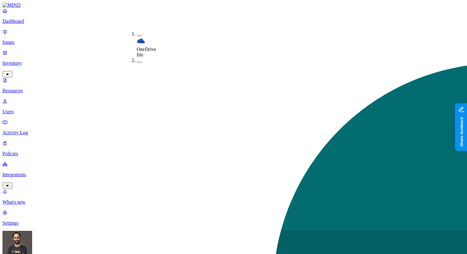  What do you see at coordinates (234, 16) in the screenshot?
I see `a: Dashboard` at bounding box center [234, 16].